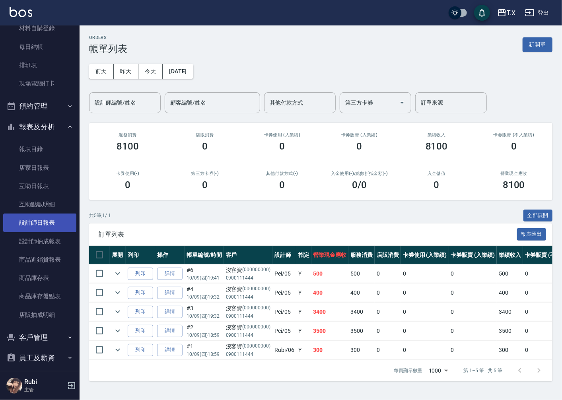  What do you see at coordinates (40, 127) in the screenshot?
I see `button: 報表及分析` at bounding box center [40, 127].